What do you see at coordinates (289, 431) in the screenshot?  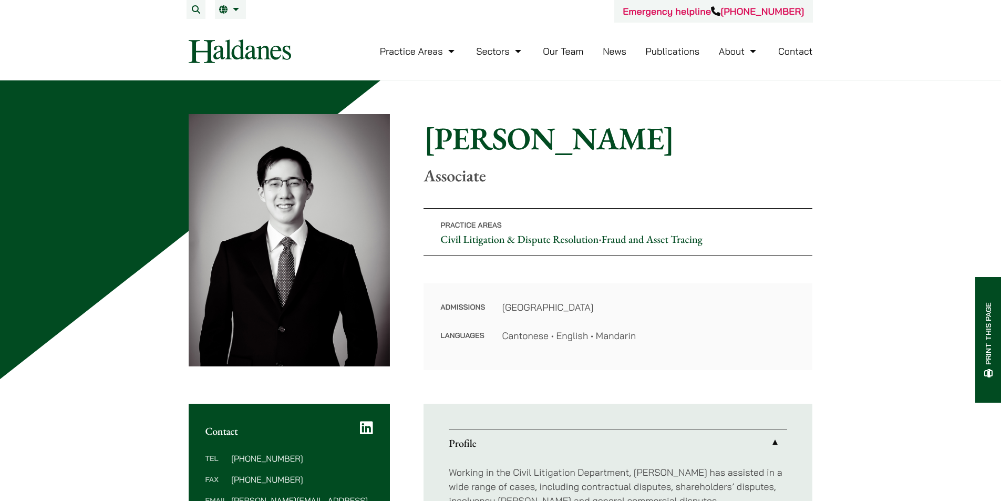 I see `h2: Contact` at bounding box center [289, 431].